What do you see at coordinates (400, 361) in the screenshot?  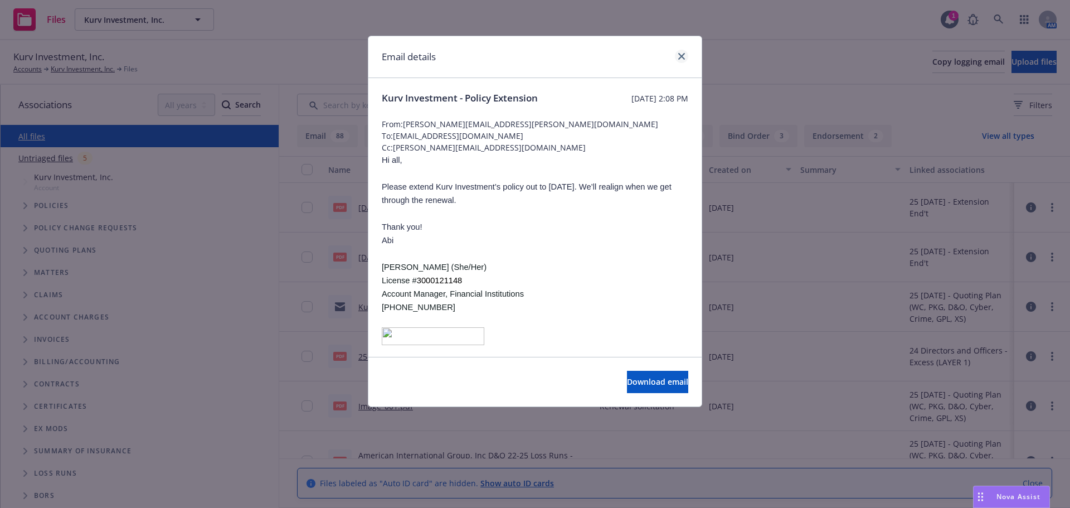 I see `span: Newfront` at bounding box center [400, 361].